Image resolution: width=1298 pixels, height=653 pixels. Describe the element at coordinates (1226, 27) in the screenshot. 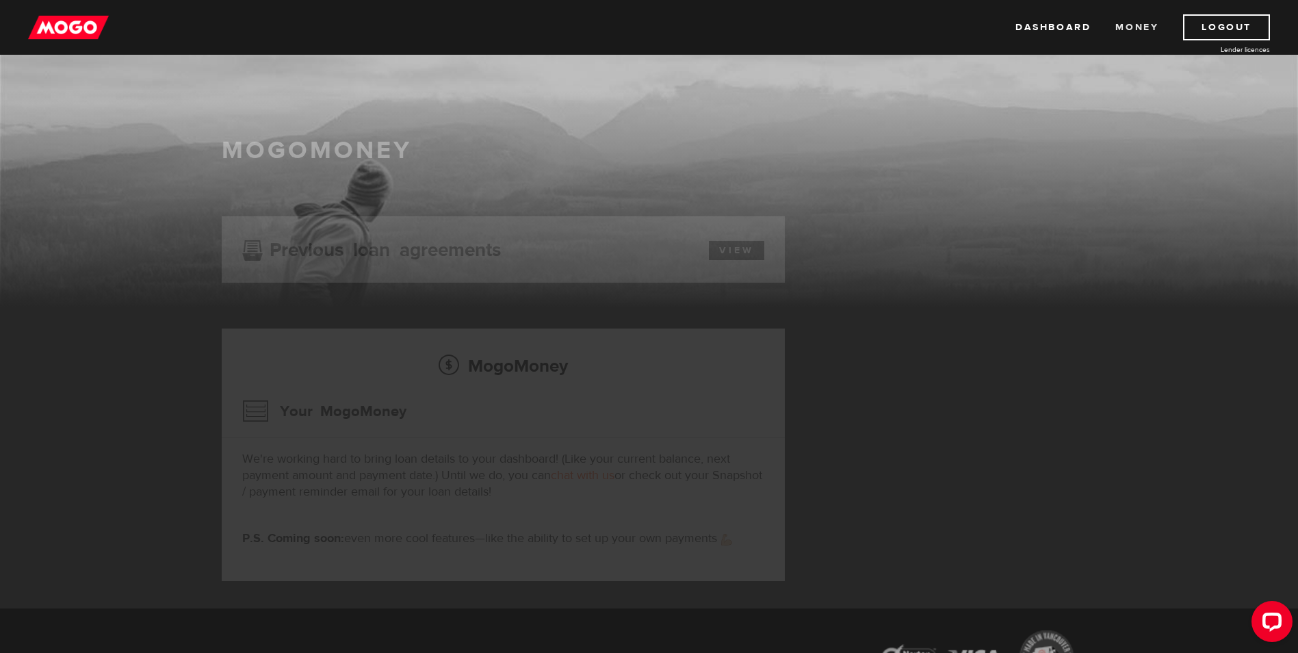

I see `a: Logout` at that location.